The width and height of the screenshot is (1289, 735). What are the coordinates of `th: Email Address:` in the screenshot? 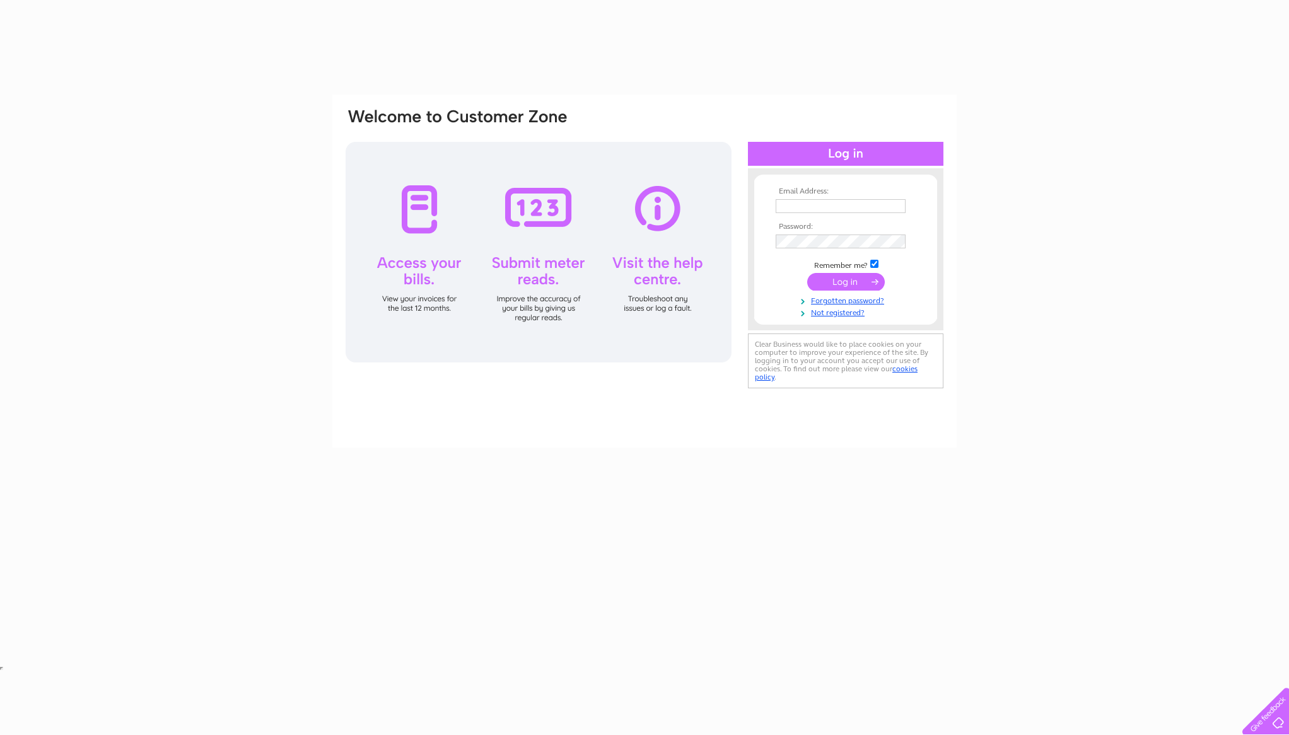 It's located at (846, 192).